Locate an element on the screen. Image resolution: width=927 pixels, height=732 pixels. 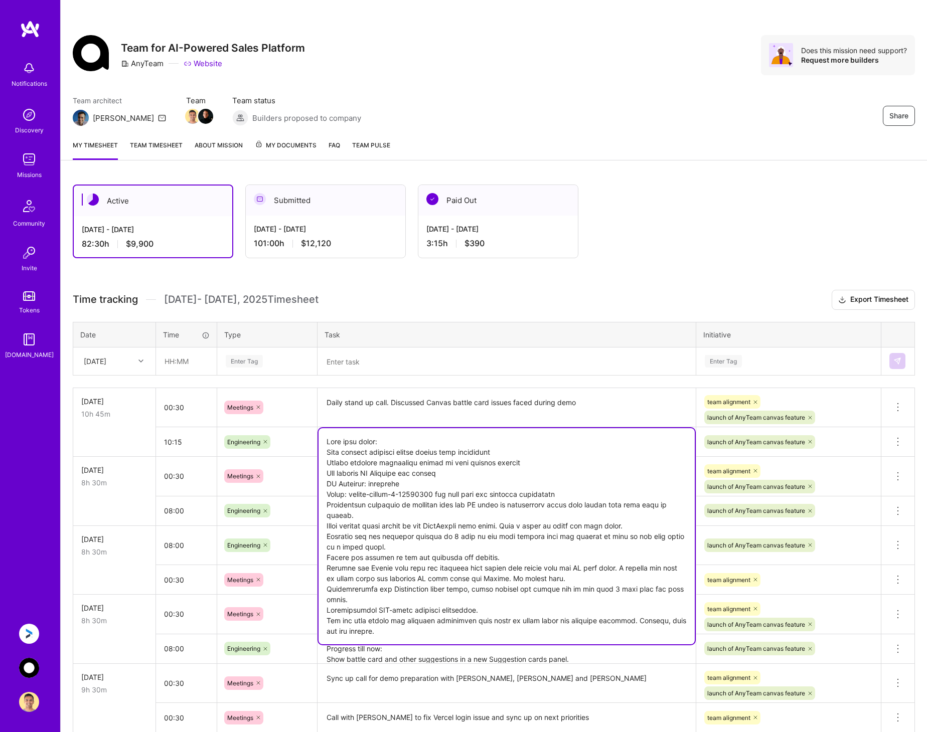
i: icon Chevron is located at coordinates (141, 361).